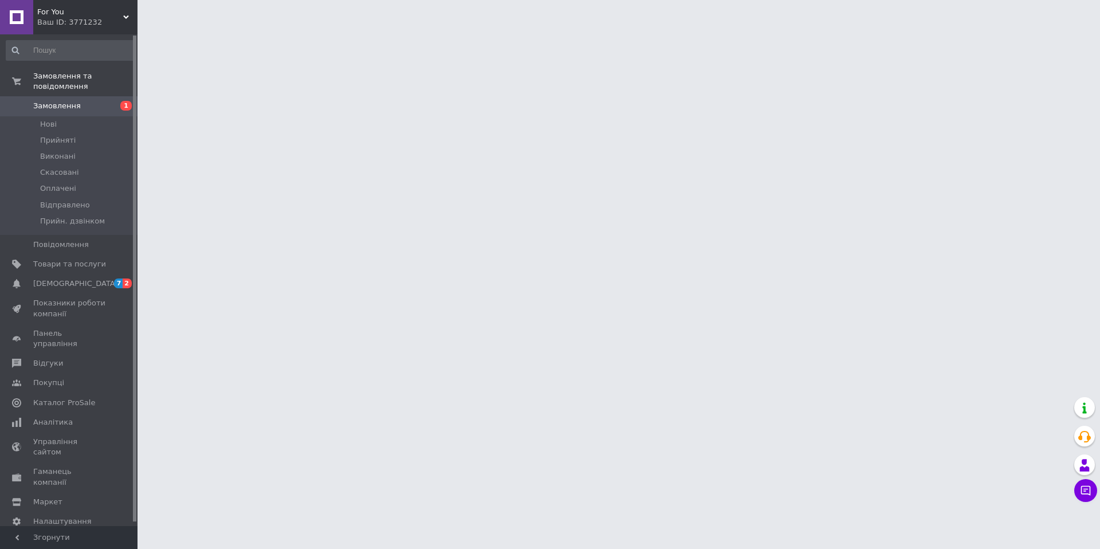 The image size is (1100, 549). I want to click on span: Управління сайтом, so click(69, 447).